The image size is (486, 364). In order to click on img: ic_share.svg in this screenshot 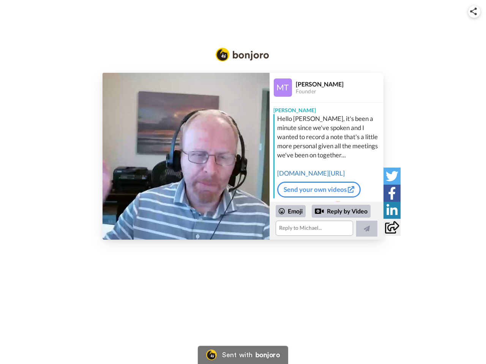, I will do `click(473, 11)`.